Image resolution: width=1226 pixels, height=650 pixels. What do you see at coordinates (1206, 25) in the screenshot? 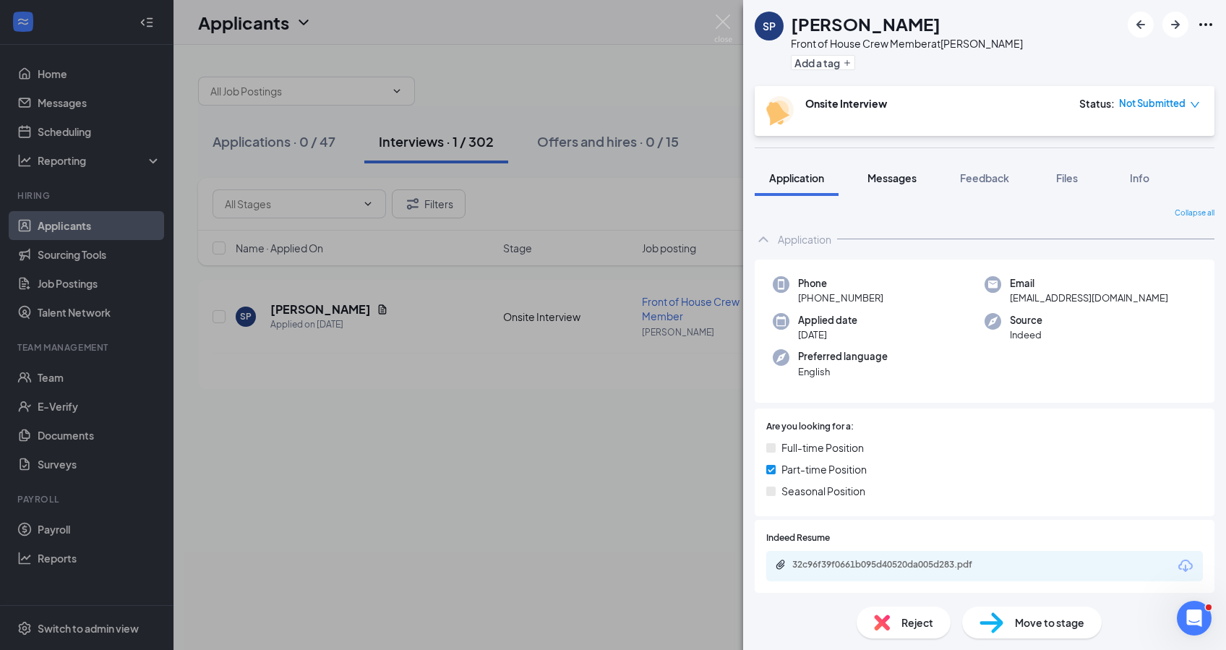
I see `svg: Ellipses` at bounding box center [1206, 25].